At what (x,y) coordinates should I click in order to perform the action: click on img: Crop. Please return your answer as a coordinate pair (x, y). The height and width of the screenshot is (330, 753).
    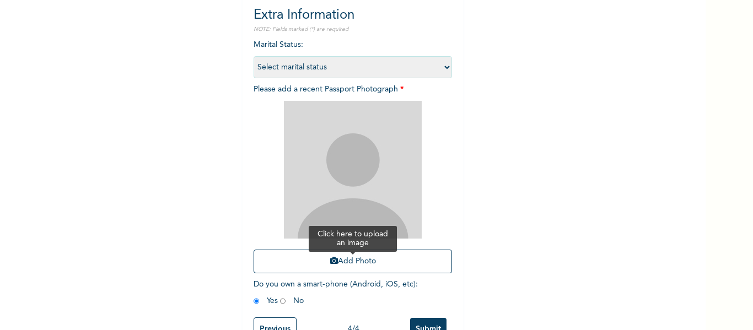
    Looking at the image, I should click on (353, 170).